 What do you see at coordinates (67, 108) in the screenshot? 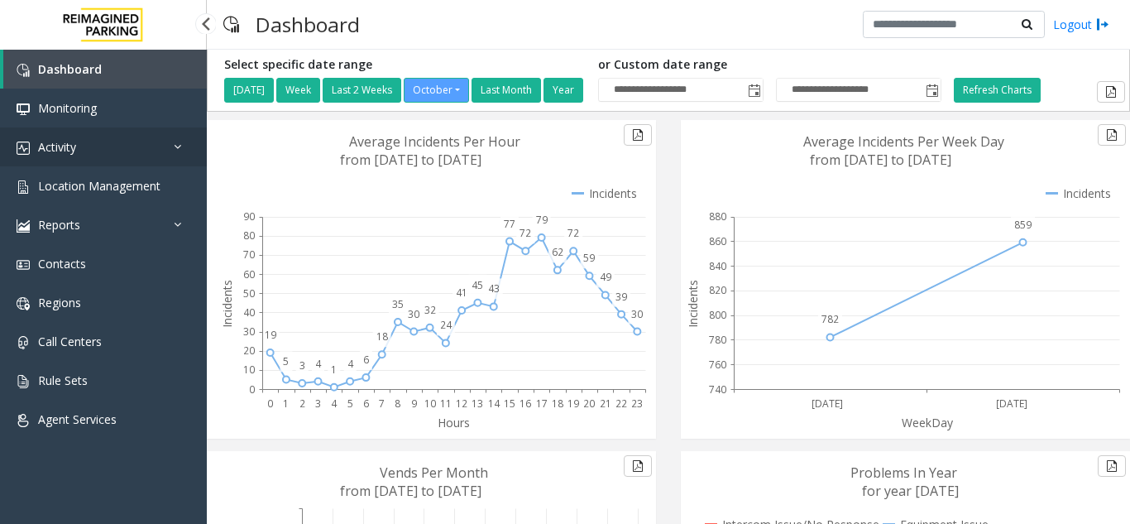
I see `span: Monitoring` at bounding box center [67, 108].